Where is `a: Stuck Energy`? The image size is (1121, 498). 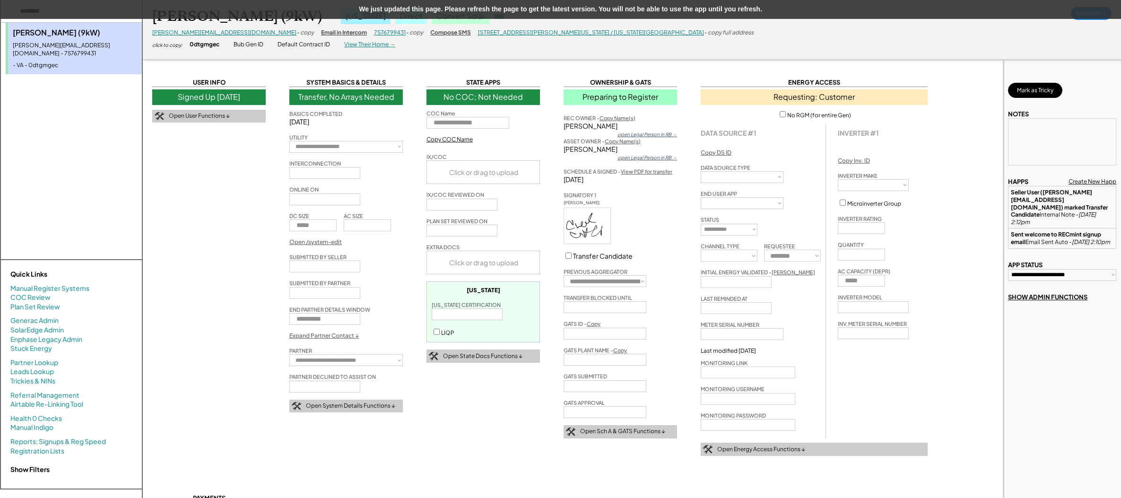 a: Stuck Energy is located at coordinates (31, 349).